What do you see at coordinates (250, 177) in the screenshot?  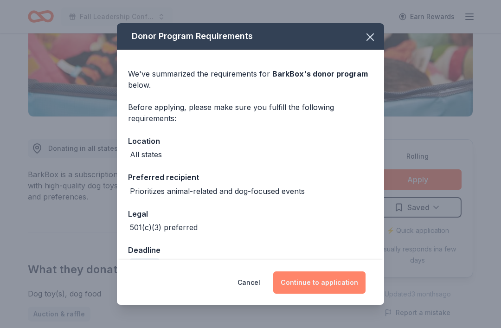 I see `div: Preferred recipient` at bounding box center [250, 177].